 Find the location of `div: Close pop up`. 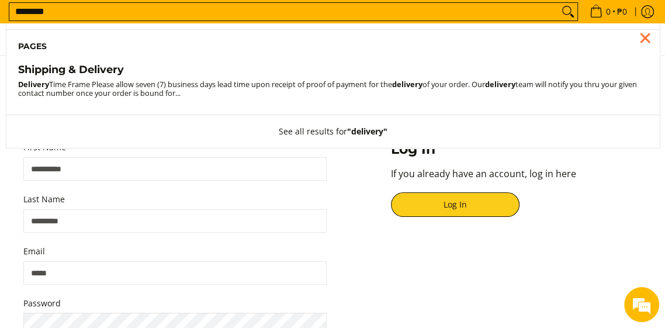

div: Close pop up is located at coordinates (645, 38).